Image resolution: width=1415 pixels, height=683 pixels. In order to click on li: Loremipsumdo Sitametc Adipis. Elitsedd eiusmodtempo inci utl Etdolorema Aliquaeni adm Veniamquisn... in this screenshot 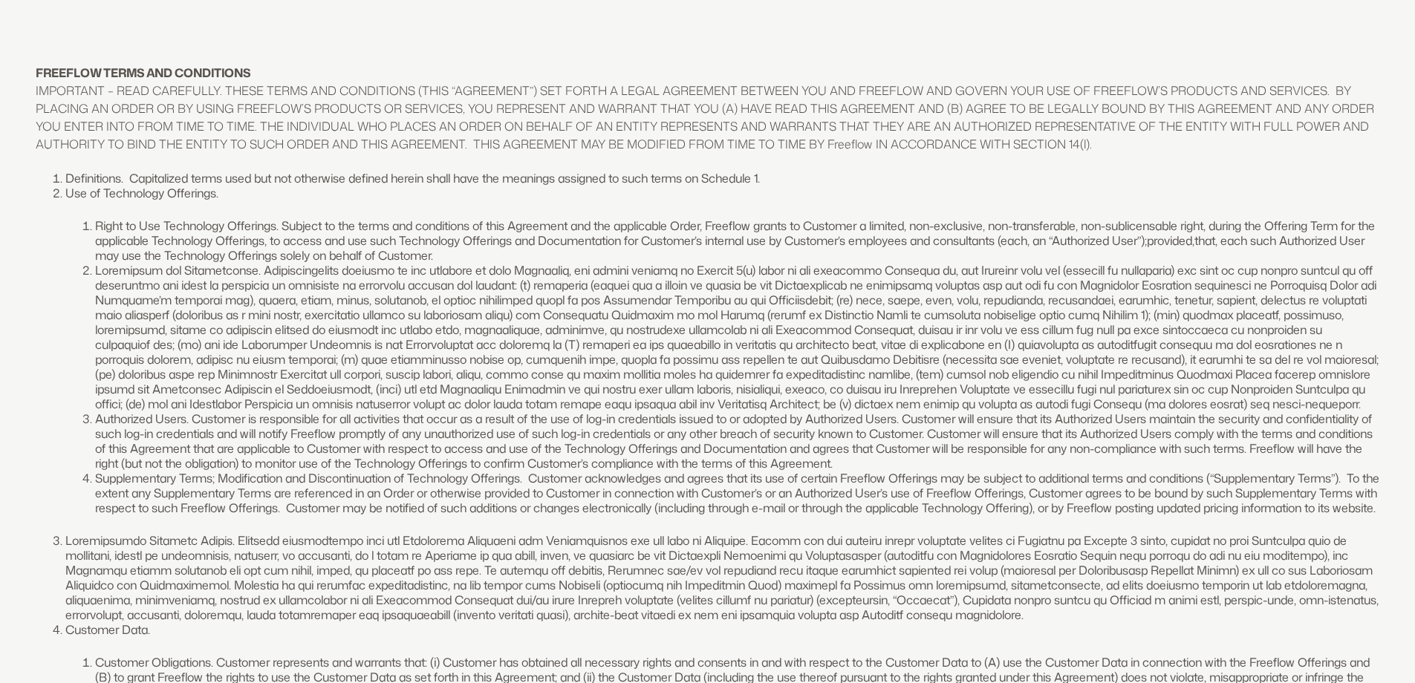, I will do `click(722, 578)`.